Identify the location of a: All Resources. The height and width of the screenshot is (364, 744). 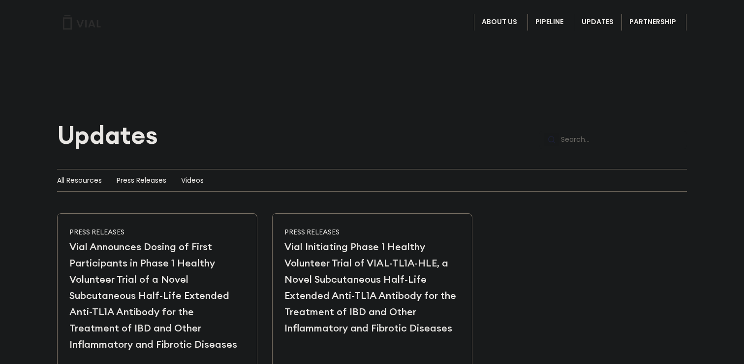
(79, 180).